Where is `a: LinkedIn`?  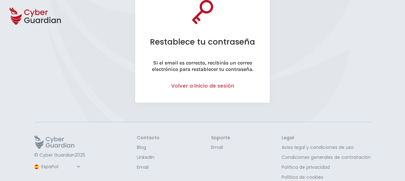 a: LinkedIn is located at coordinates (148, 157).